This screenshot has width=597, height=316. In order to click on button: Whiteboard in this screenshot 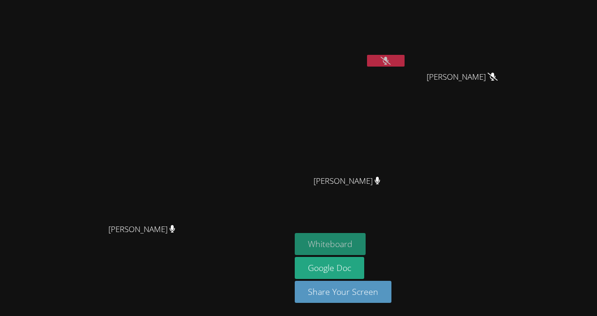, I will do `click(330, 244)`.